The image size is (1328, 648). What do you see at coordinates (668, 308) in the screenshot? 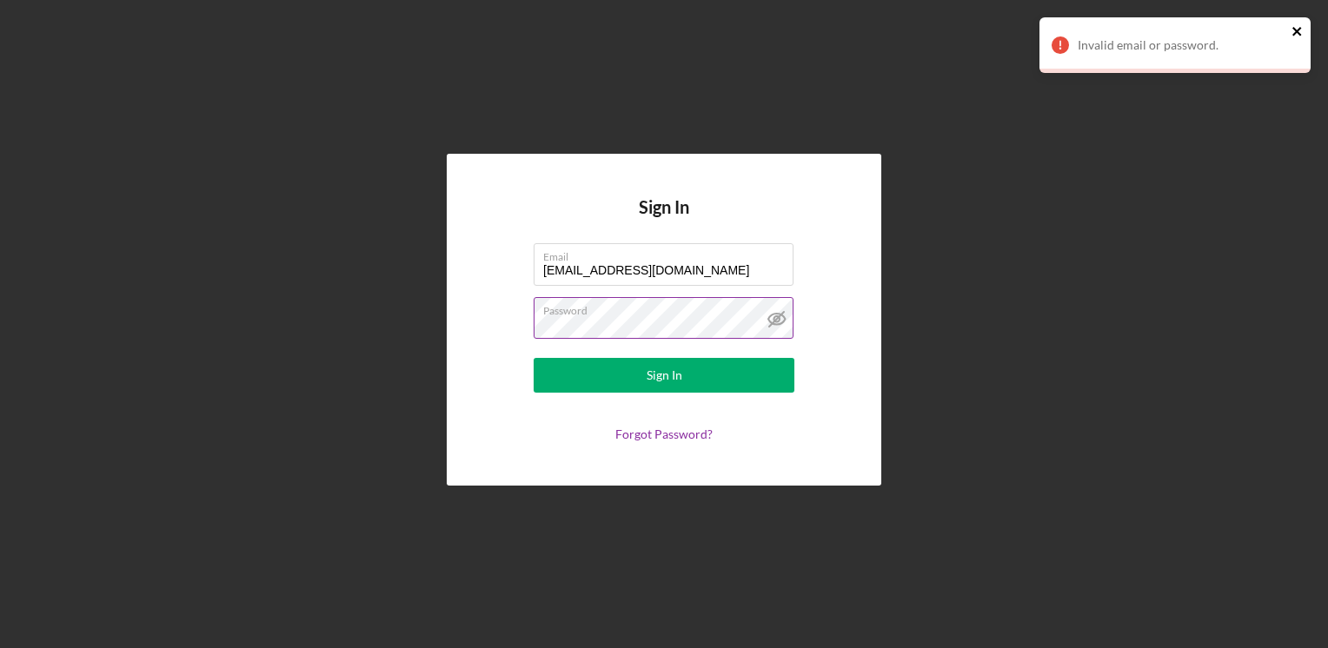
I see `label: Password` at bounding box center [668, 308].